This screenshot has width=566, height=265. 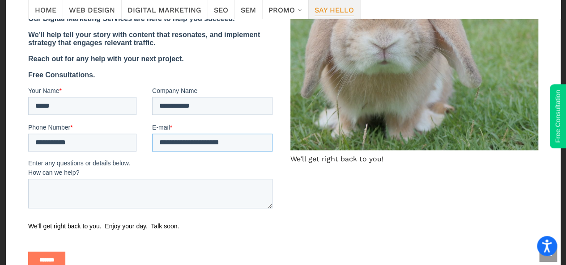 I want to click on span: Digital Marketing, so click(x=164, y=9).